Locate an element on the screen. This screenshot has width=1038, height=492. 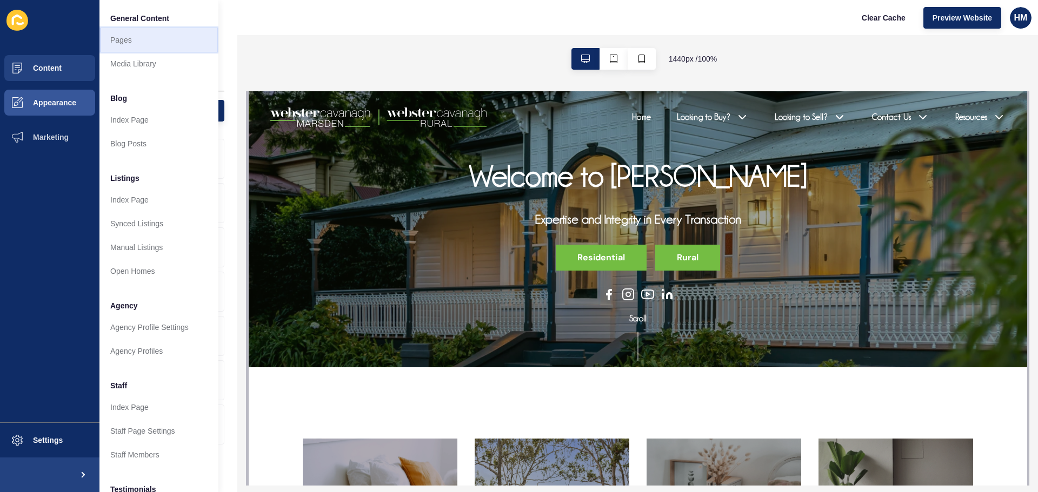
a: Synced Listings is located at coordinates (159, 224).